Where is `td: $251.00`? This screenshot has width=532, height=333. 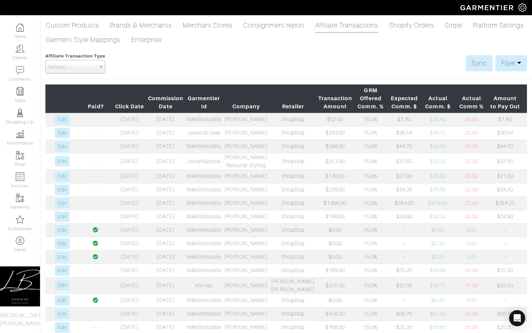 td: $251.00 is located at coordinates (335, 161).